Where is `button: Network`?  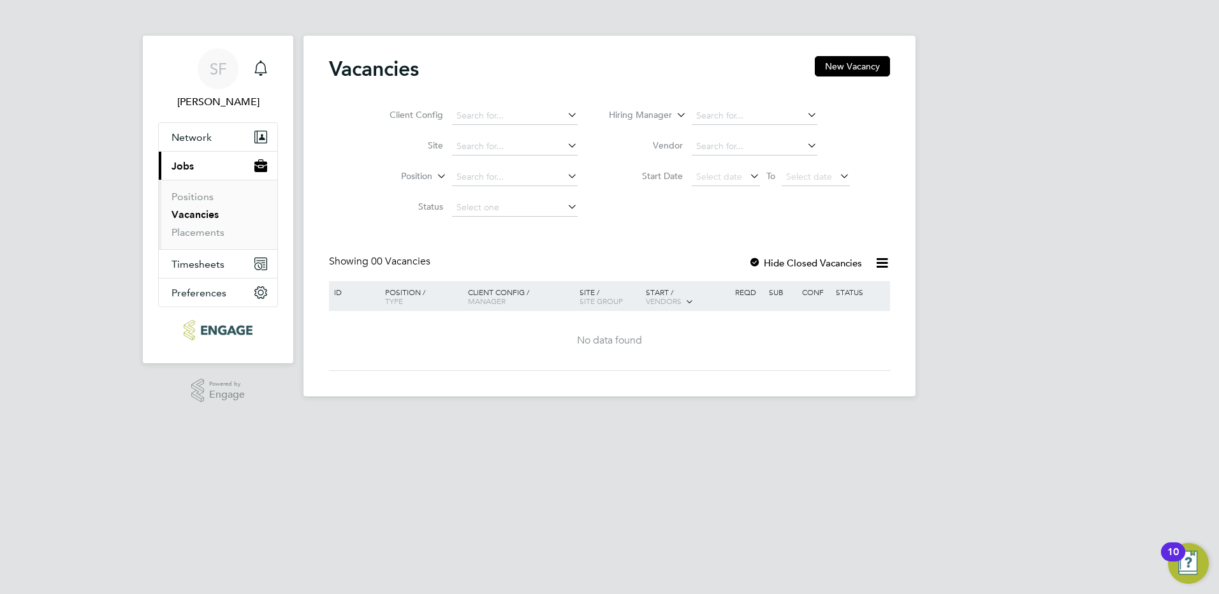
button: Network is located at coordinates (218, 137).